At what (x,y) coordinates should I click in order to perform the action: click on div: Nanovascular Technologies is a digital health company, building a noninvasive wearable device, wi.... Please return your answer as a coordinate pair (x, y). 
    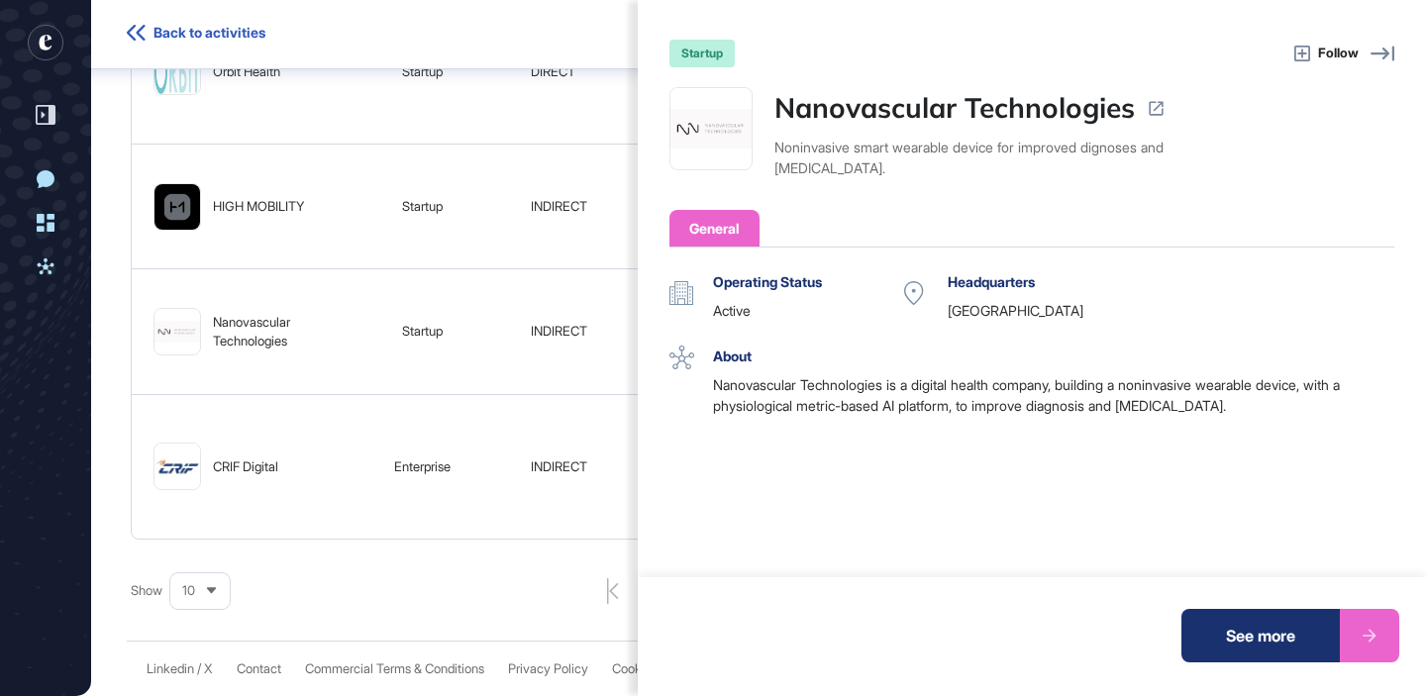
    Looking at the image, I should click on (1044, 395).